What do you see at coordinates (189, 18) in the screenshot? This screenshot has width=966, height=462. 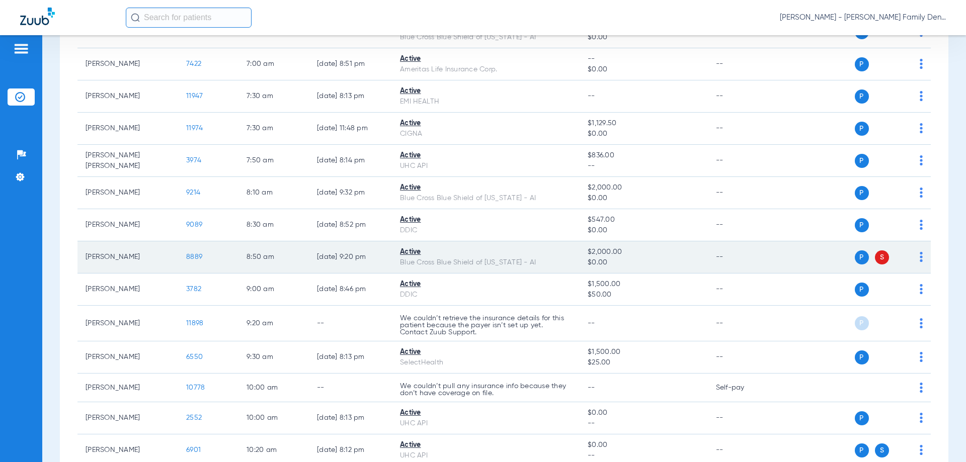 I see `input: Search for patients` at bounding box center [189, 18].